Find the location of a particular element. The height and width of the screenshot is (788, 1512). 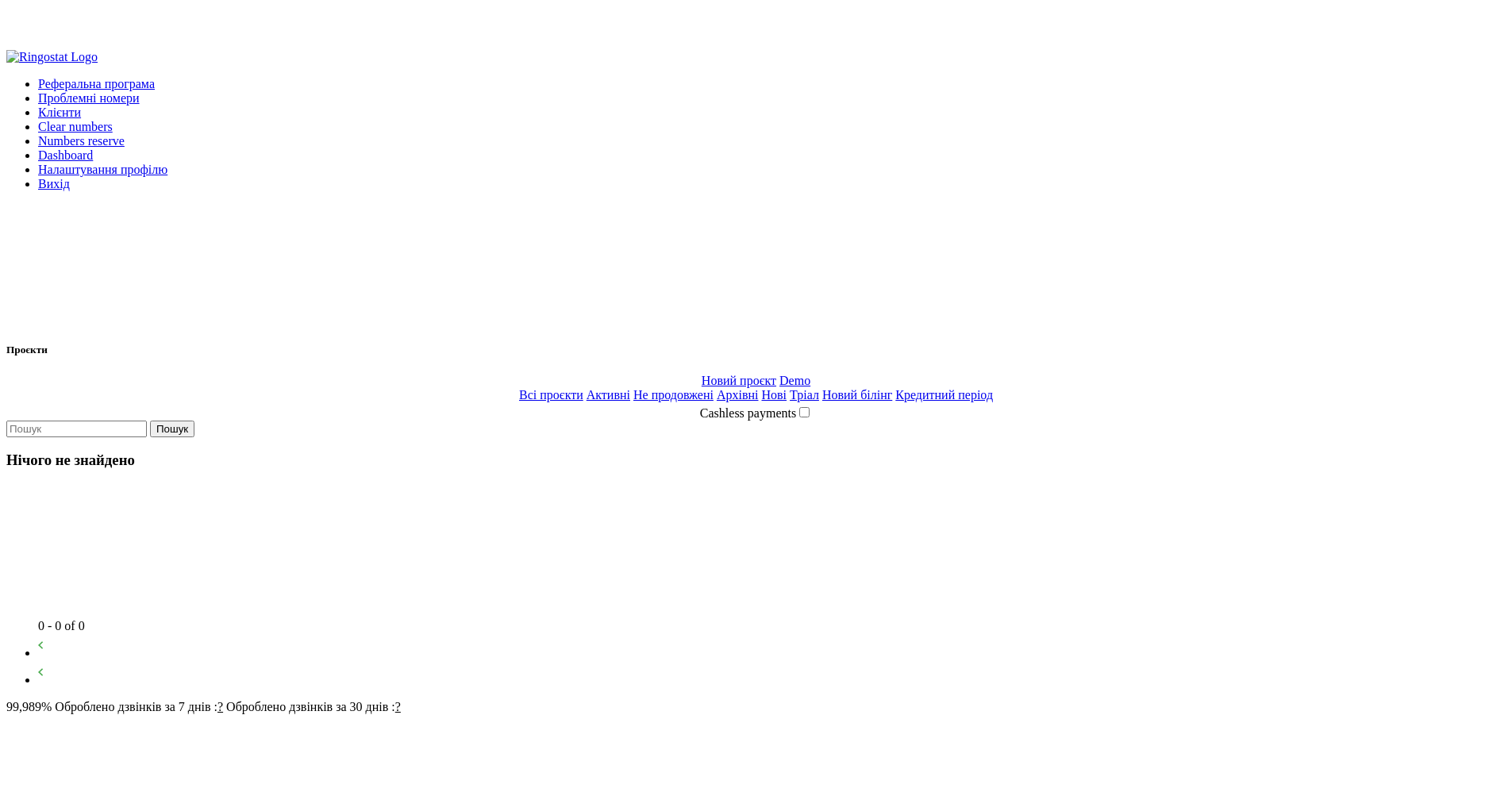

span: Dashboard is located at coordinates (65, 154).